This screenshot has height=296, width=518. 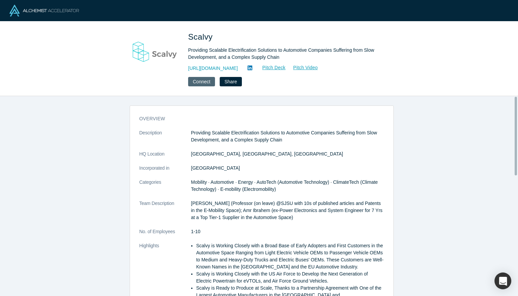 What do you see at coordinates (290, 278) in the screenshot?
I see `li: Scalvy is Working Closely with the US Air Force to Develop the Next Generation of Electric Powert...` at bounding box center [290, 278].